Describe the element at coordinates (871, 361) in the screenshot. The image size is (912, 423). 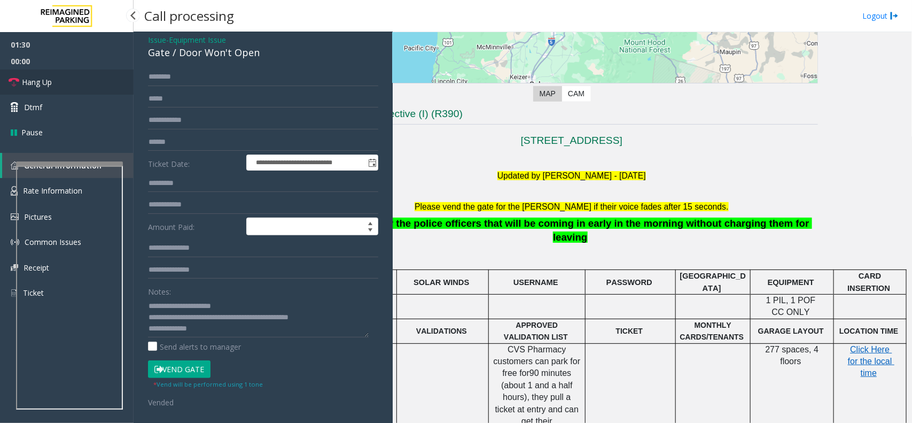
I see `a: Click Here for the local time` at that location.